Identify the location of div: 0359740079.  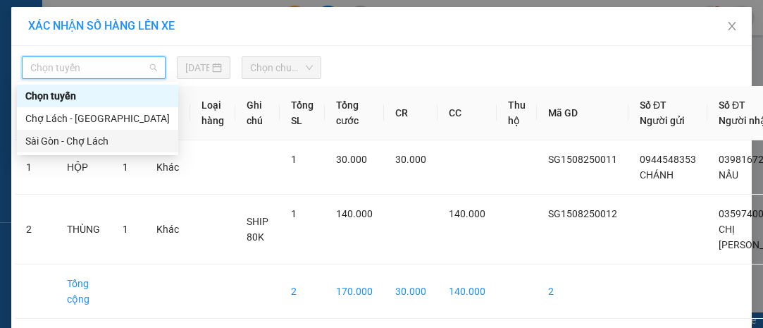
(195, 73).